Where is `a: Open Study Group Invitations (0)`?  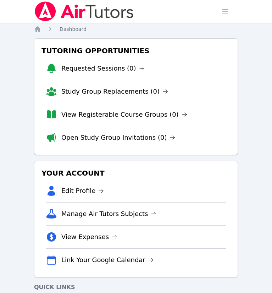 a: Open Study Group Invitations (0) is located at coordinates (118, 138).